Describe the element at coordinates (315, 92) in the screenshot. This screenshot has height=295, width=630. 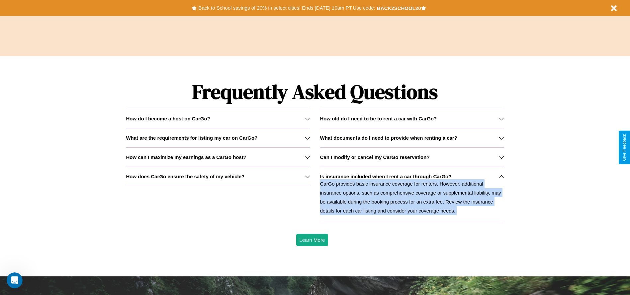
I see `h1: Frequently Asked Questions` at that location.